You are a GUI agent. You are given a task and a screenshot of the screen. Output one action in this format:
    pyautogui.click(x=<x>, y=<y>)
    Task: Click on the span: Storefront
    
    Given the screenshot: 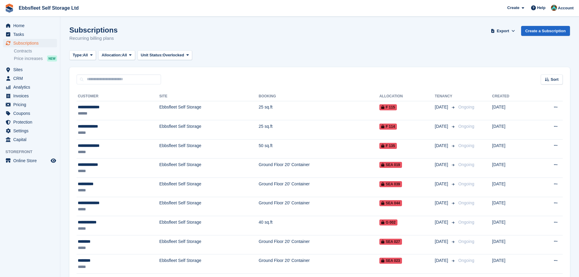 What is the action you would take?
    pyautogui.click(x=33, y=152)
    